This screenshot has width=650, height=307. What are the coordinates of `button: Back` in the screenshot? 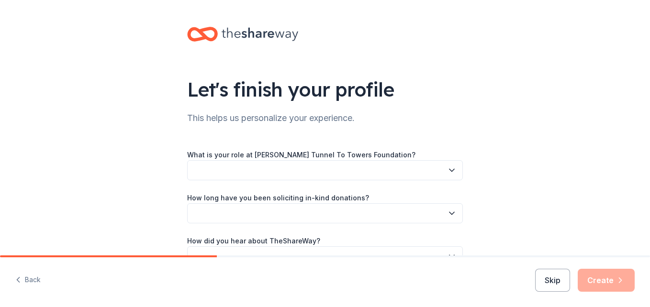 It's located at (28, 281).